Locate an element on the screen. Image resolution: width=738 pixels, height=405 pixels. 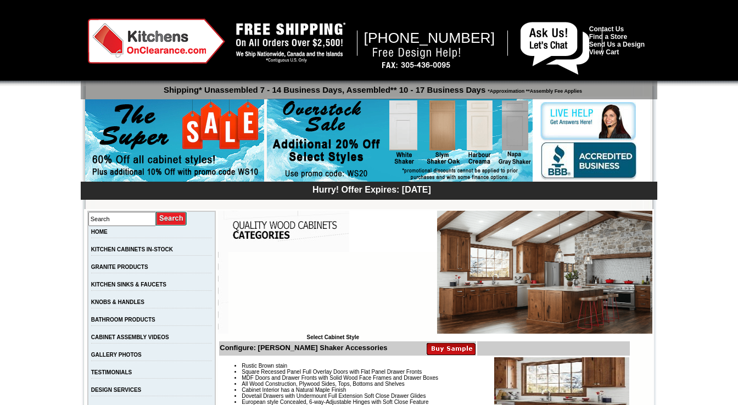
a: KITCHEN CABINETS IN-STOCK is located at coordinates (132, 249).